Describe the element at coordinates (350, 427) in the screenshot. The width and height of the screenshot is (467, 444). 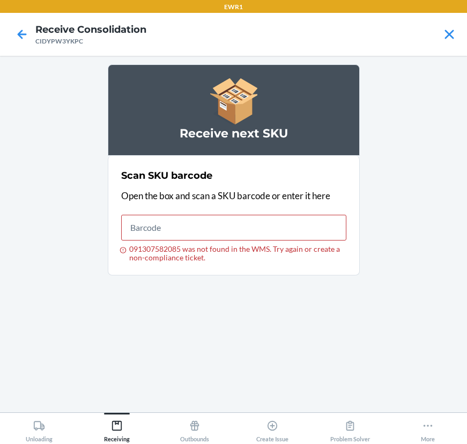
I see `button: Problem Solver` at that location.